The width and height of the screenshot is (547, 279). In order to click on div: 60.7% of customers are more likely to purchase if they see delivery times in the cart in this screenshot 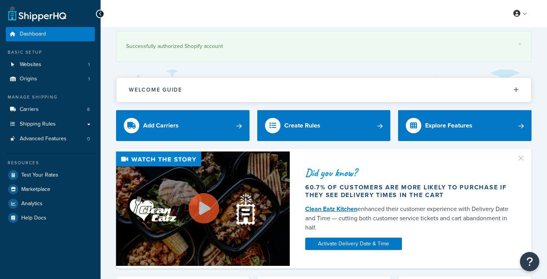, I will do `click(409, 192)`.